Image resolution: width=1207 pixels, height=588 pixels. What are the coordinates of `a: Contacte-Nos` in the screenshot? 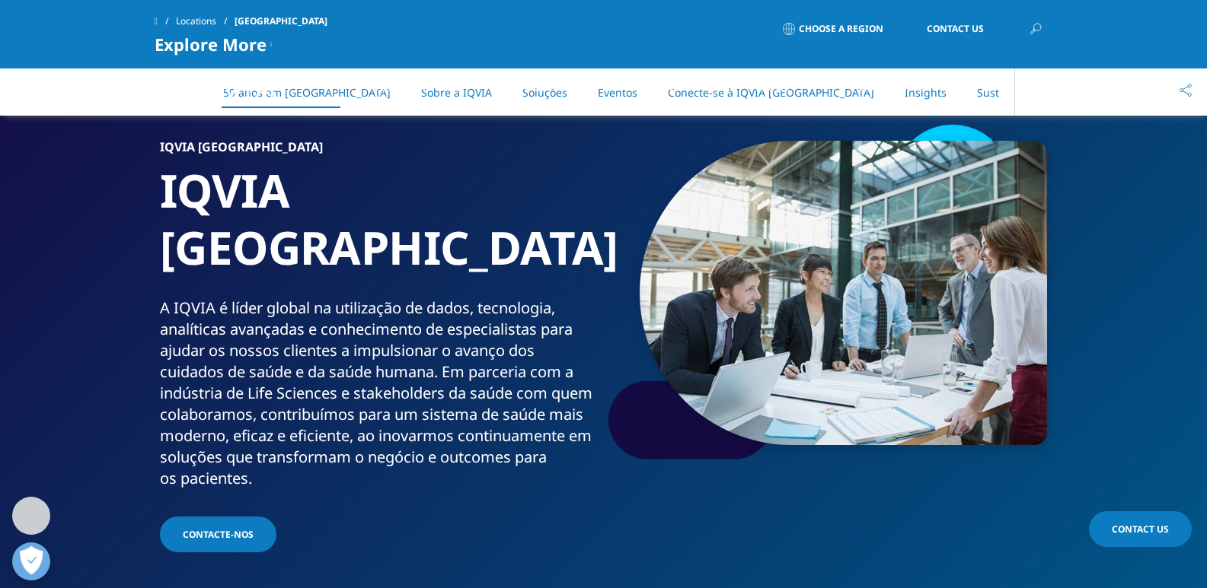 It's located at (218, 534).